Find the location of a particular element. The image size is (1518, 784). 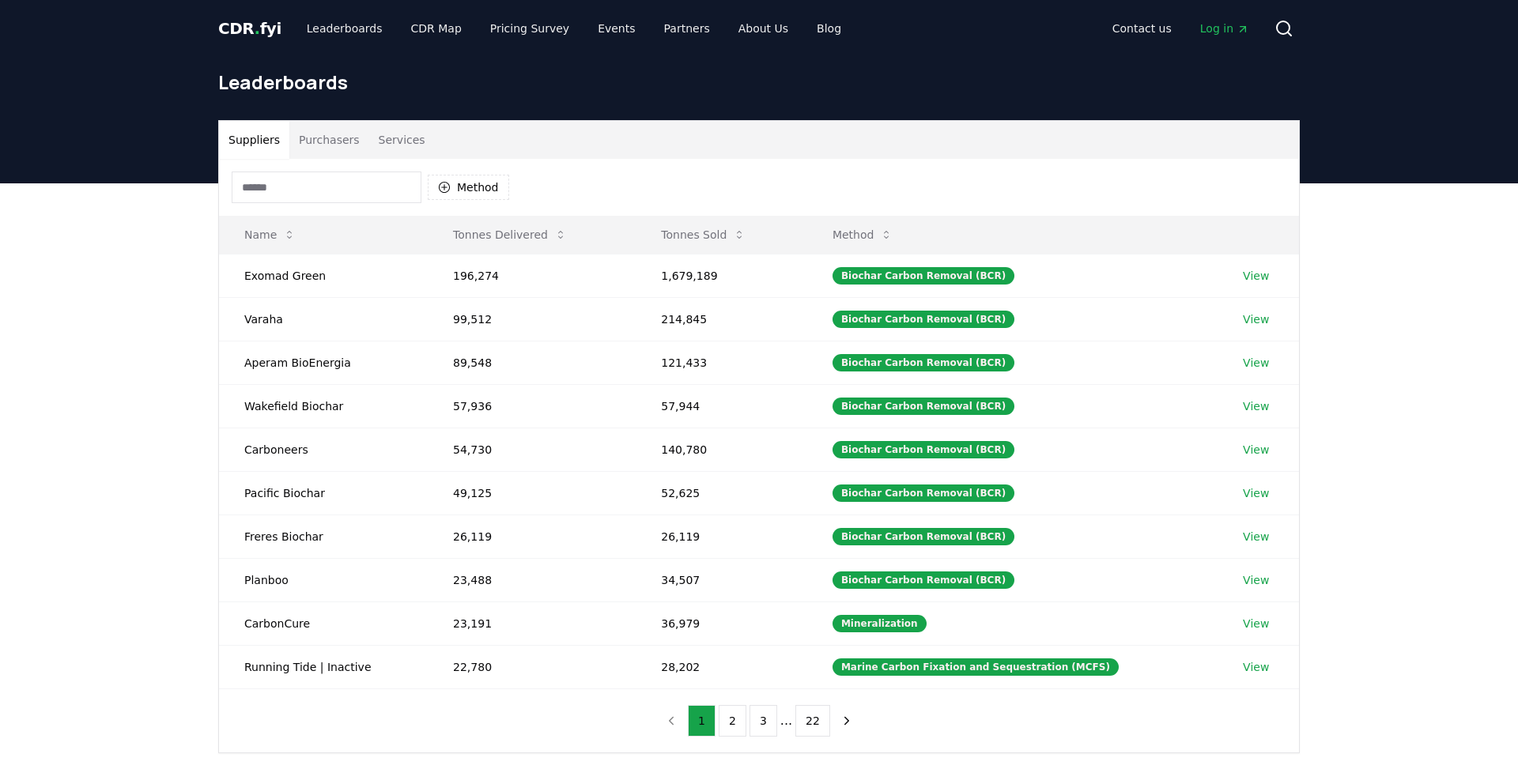

a: Leaderboards is located at coordinates (345, 28).